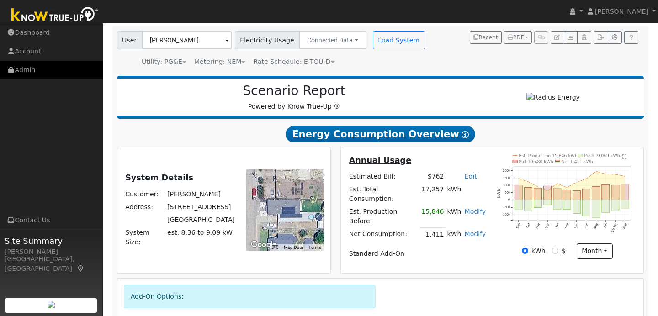 Image resolution: width=658 pixels, height=316 pixels. I want to click on span: PDF, so click(516, 37).